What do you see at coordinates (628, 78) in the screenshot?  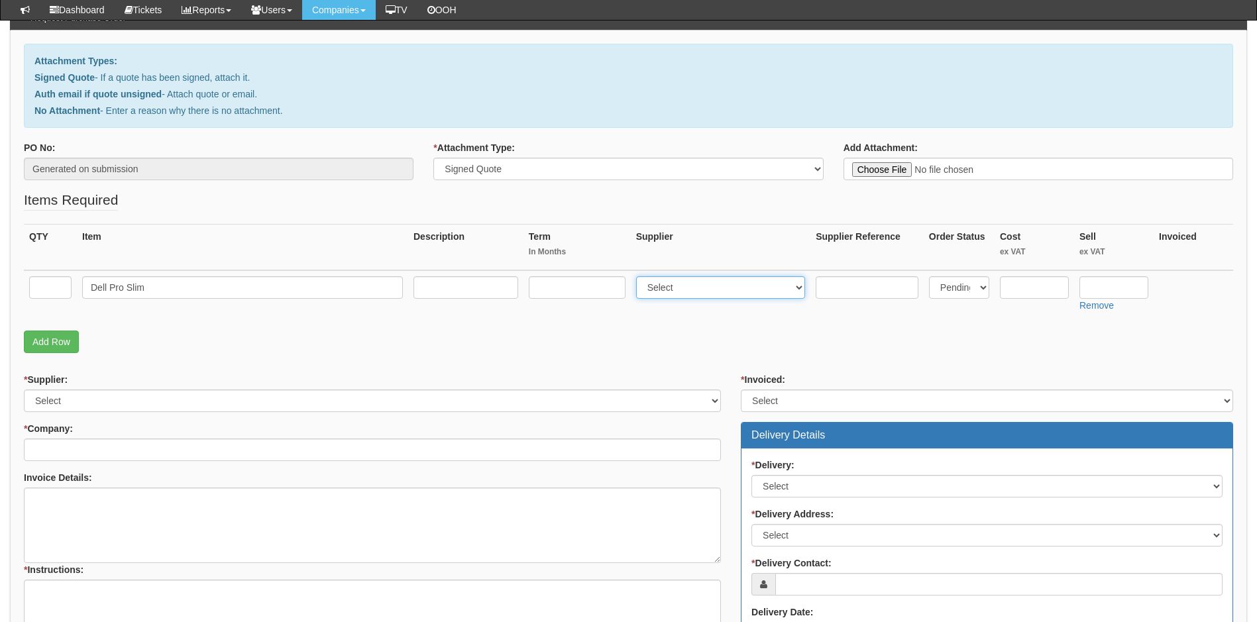 I see `p: - If a quote has been signed, attach it.` at bounding box center [628, 78].